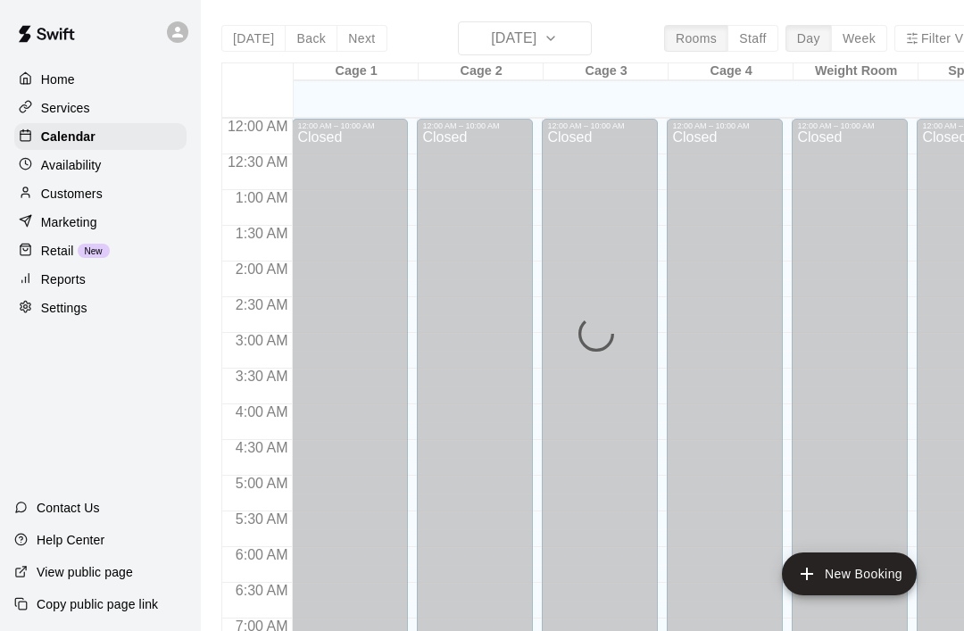  Describe the element at coordinates (100, 137) in the screenshot. I see `a: Calendar` at that location.